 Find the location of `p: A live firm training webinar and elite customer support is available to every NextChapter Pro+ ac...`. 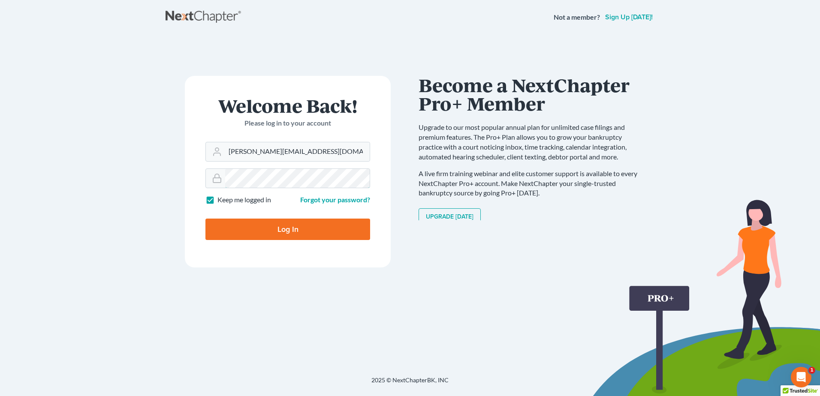

p: A live firm training webinar and elite customer support is available to every NextChapter Pro+ ac... is located at coordinates (532, 183).